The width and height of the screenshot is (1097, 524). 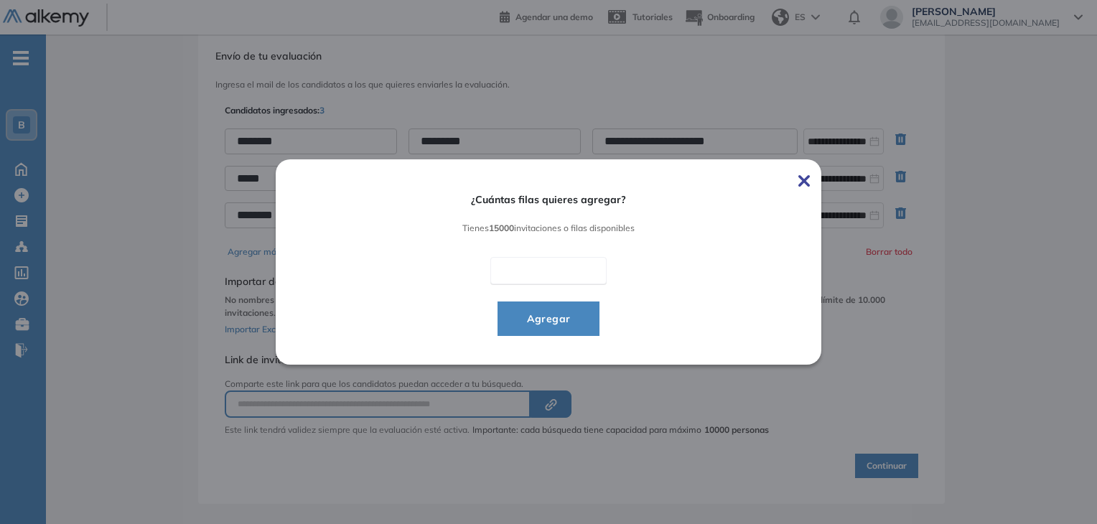 I want to click on span: Agregar, so click(x=549, y=319).